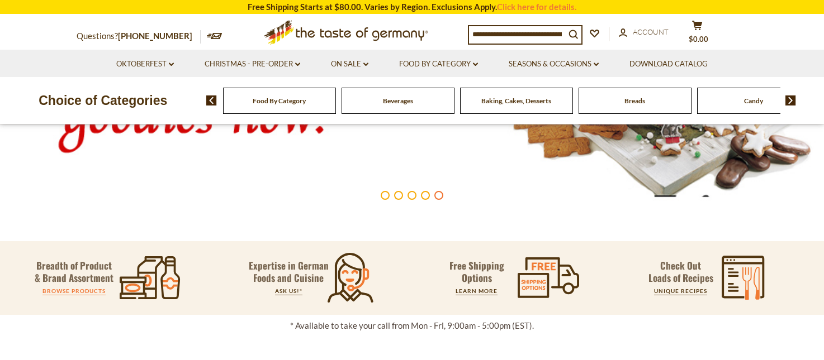  I want to click on a: Click here for details., so click(536, 7).